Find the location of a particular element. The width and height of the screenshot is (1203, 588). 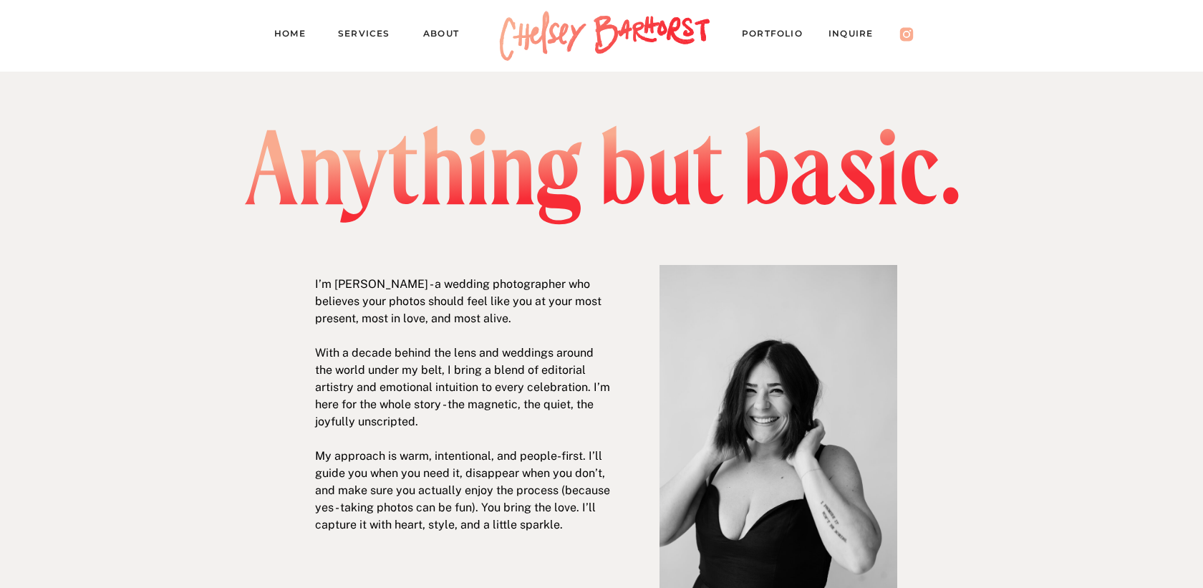

a: Home is located at coordinates (296, 36).